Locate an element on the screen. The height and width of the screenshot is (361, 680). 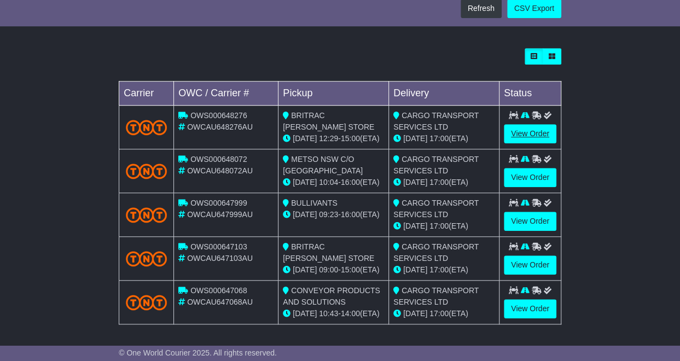
span: 10:43 is located at coordinates (328, 313).